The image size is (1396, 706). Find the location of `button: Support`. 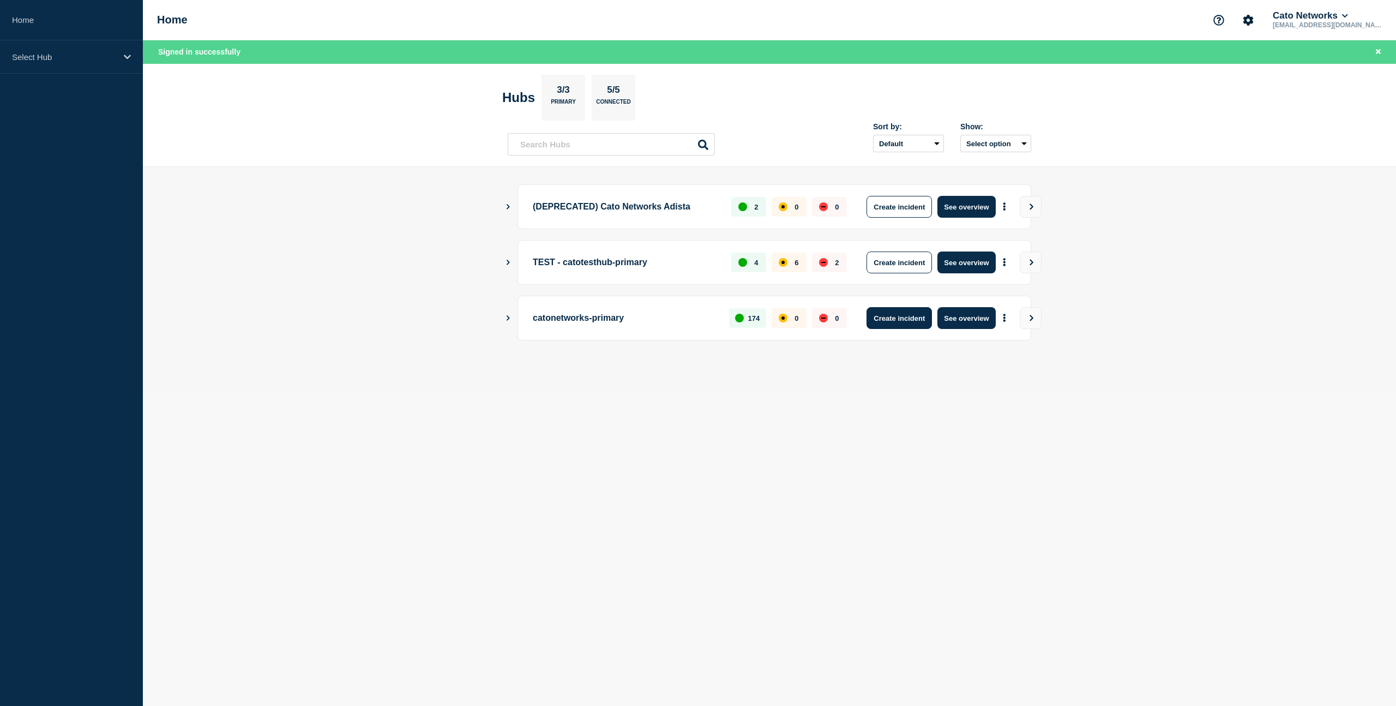

button: Support is located at coordinates (1219, 20).